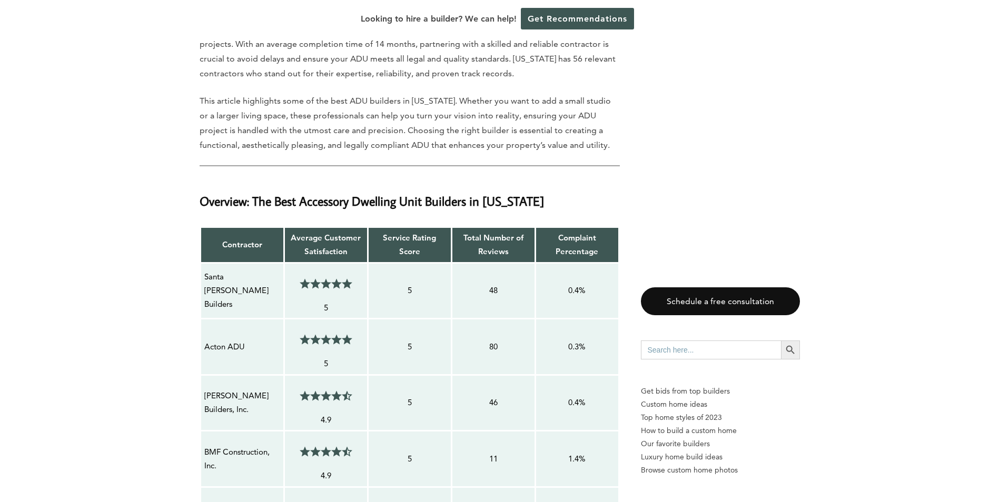 The height and width of the screenshot is (502, 999). I want to click on strong: Service Rating Score, so click(409, 244).